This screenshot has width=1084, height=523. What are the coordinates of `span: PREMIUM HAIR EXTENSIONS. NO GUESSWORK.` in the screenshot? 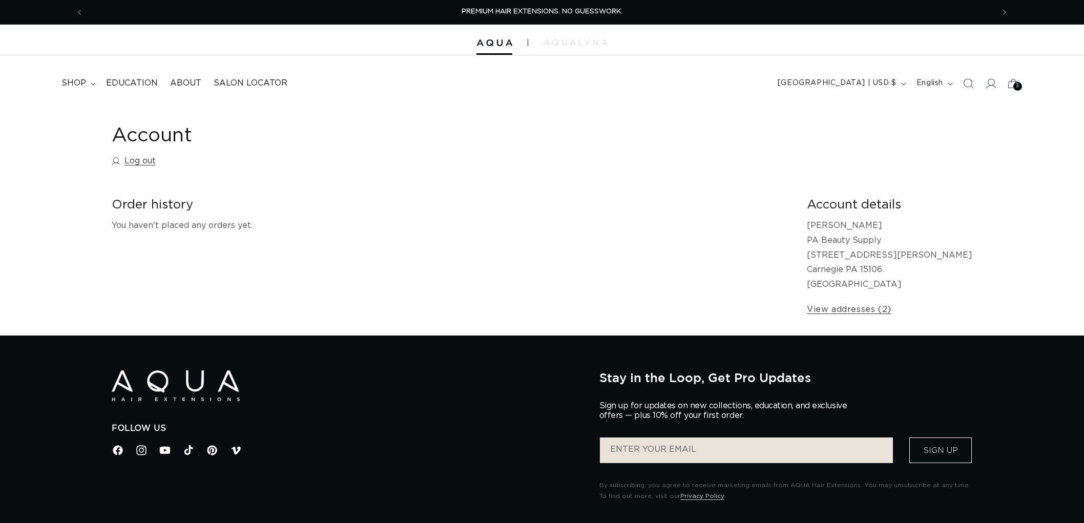 It's located at (542, 11).